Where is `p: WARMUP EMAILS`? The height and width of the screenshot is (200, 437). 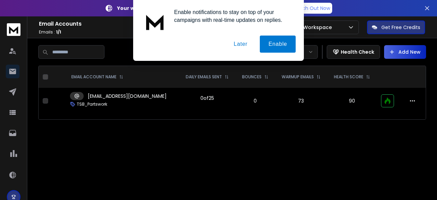
p: WARMUP EMAILS is located at coordinates (298, 77).